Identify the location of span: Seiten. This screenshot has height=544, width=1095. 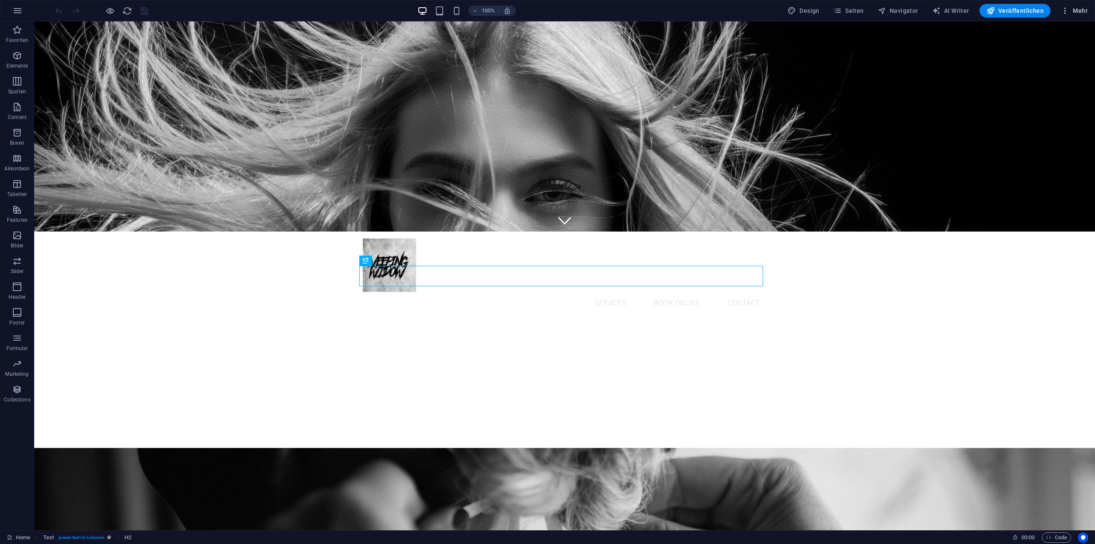
(849, 11).